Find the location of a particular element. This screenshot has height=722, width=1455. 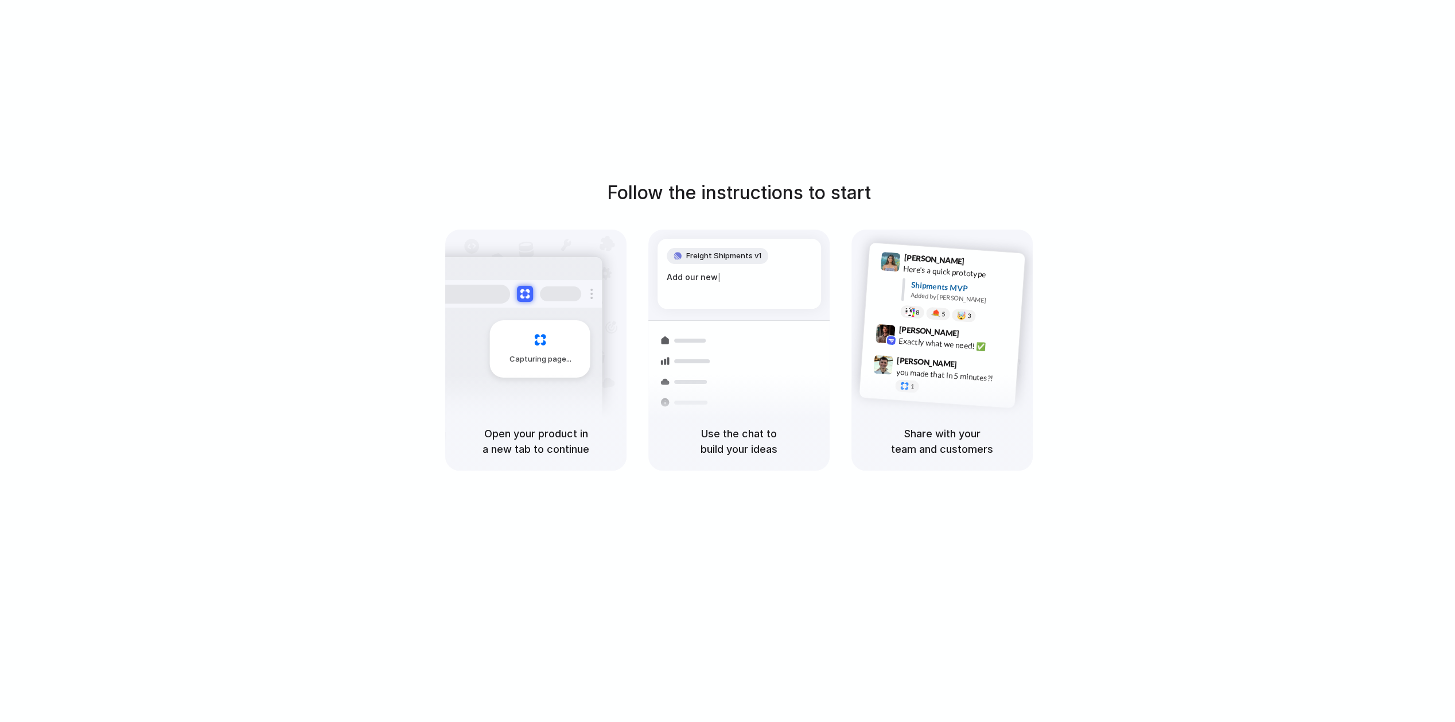

div: you made that in 5 minutes?! is located at coordinates (953, 375).